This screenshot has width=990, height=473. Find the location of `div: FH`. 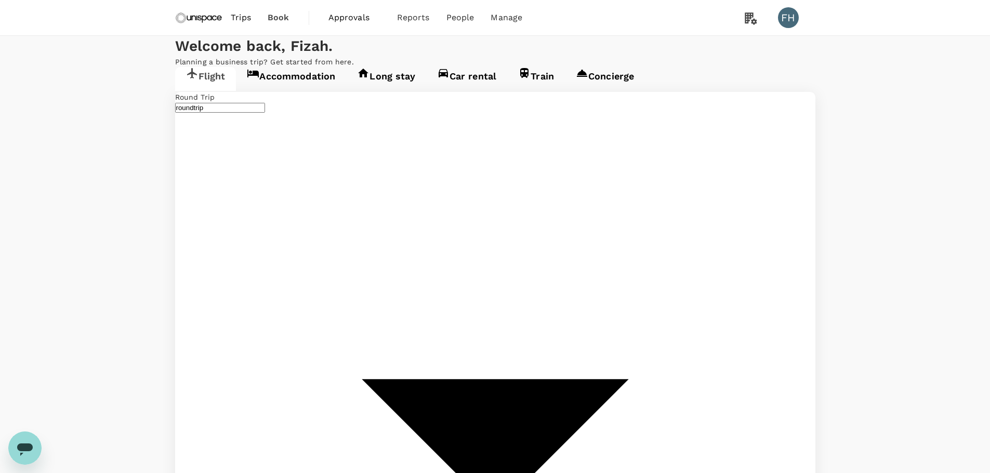

div: FH is located at coordinates (788, 18).